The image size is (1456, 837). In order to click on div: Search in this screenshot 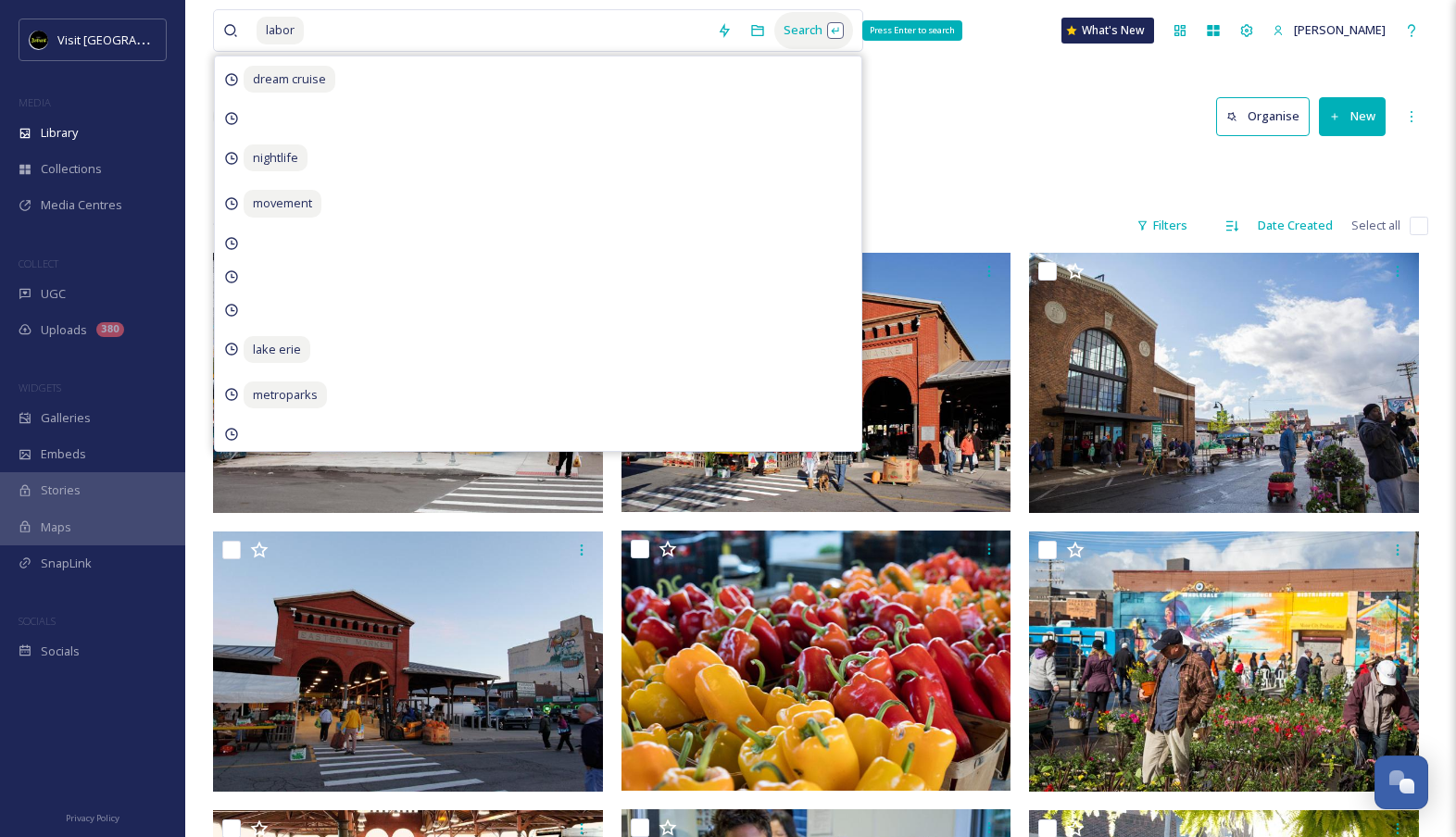, I will do `click(813, 29)`.